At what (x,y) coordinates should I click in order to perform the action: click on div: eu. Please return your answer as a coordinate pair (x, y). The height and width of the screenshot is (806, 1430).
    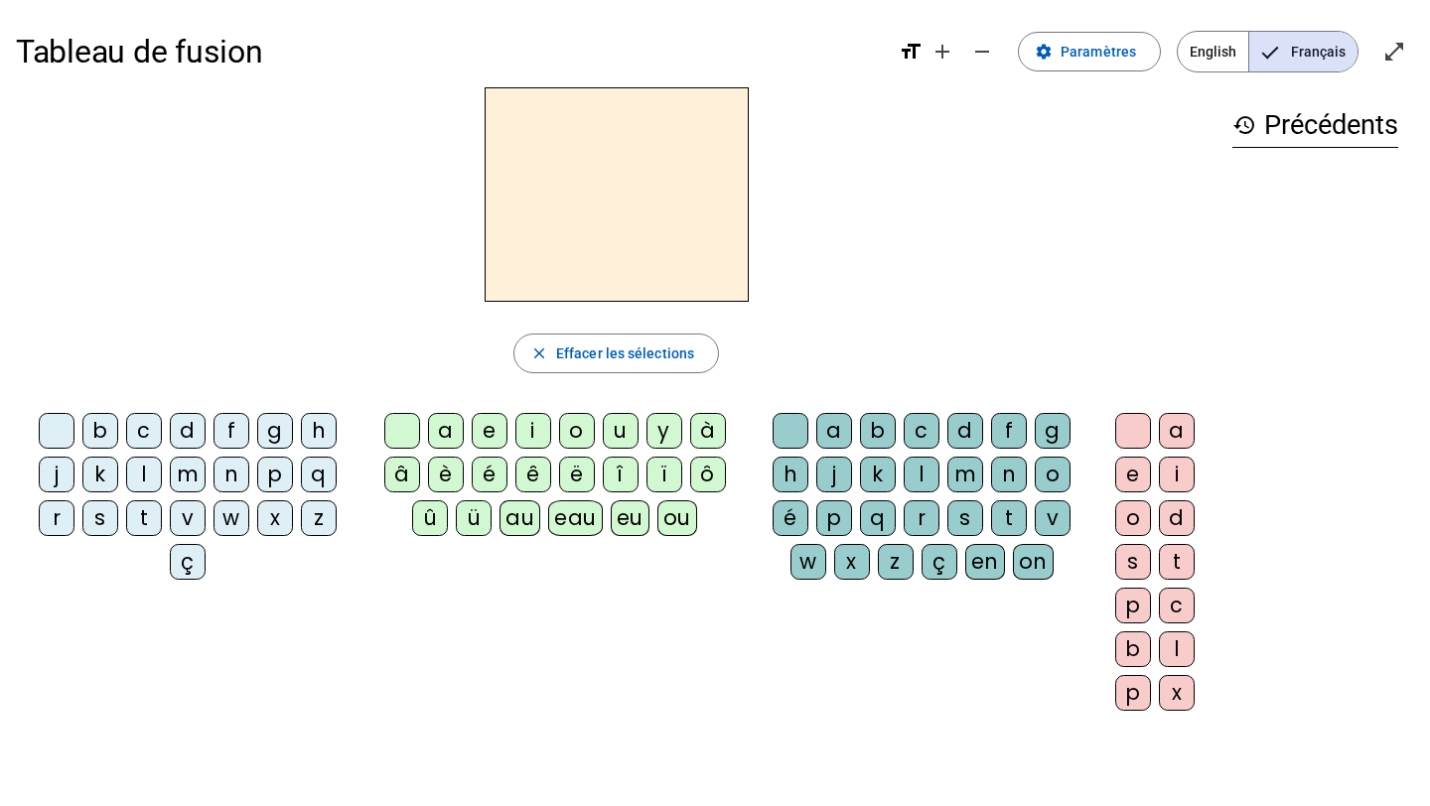
    Looking at the image, I should click on (629, 518).